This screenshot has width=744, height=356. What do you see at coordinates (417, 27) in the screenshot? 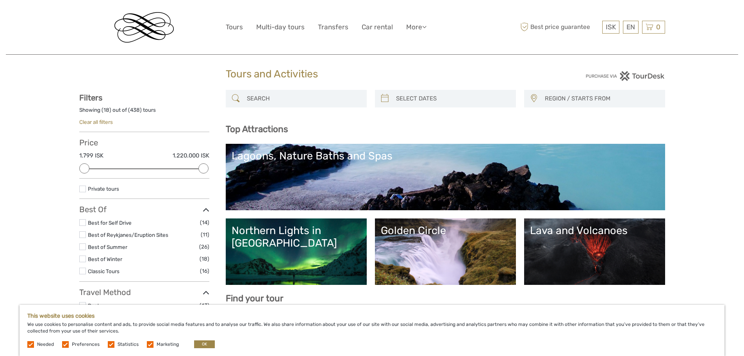
I see `a: More` at bounding box center [417, 27].